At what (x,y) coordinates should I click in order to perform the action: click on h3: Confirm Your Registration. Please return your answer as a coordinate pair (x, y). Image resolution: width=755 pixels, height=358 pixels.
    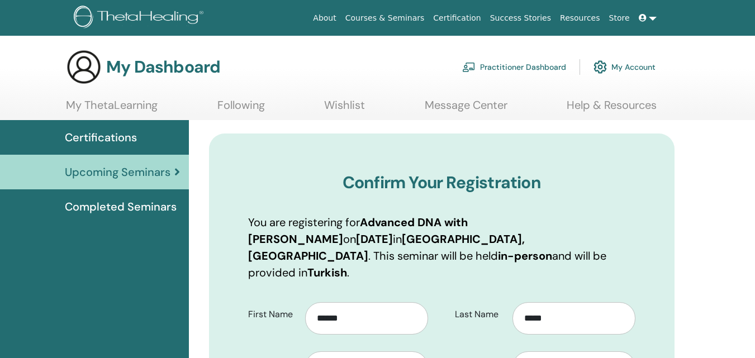
    Looking at the image, I should click on (442, 183).